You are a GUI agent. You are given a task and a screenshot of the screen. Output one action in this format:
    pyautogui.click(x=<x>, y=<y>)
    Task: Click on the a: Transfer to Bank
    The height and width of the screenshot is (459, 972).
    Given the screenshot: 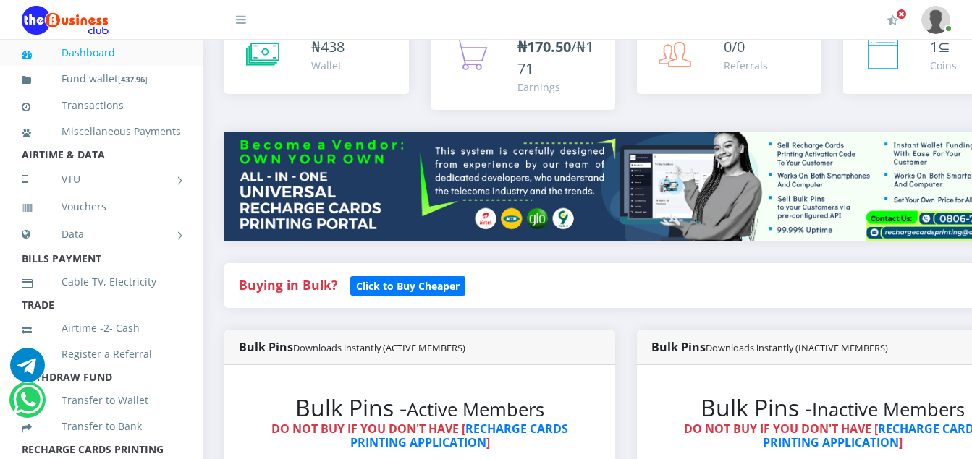 What is the action you would take?
    pyautogui.click(x=101, y=427)
    